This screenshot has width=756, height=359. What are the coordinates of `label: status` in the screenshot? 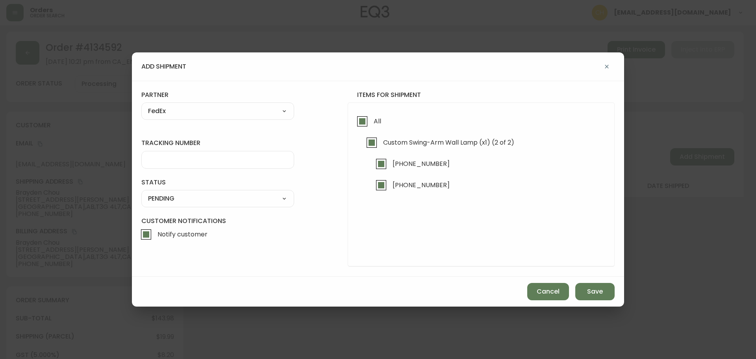 It's located at (218, 182).